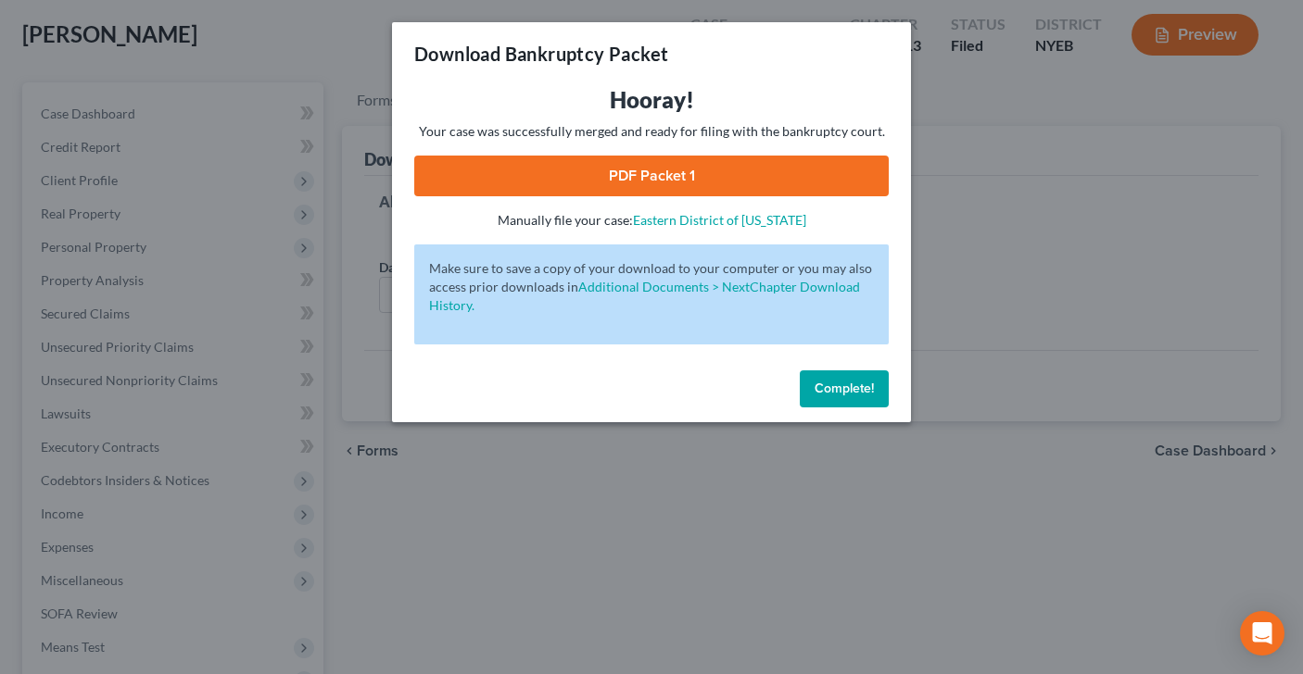  I want to click on a: PDF Packet 1, so click(651, 176).